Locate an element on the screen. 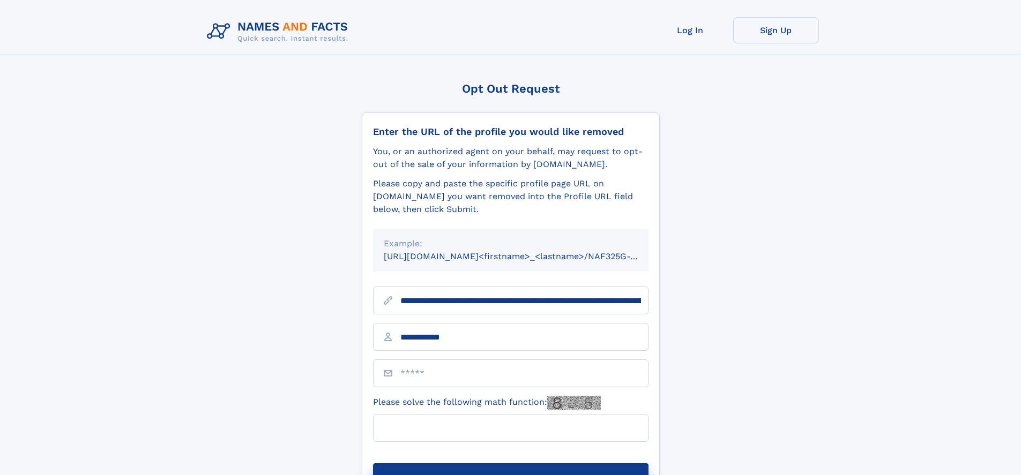  a: Log In is located at coordinates (690, 30).